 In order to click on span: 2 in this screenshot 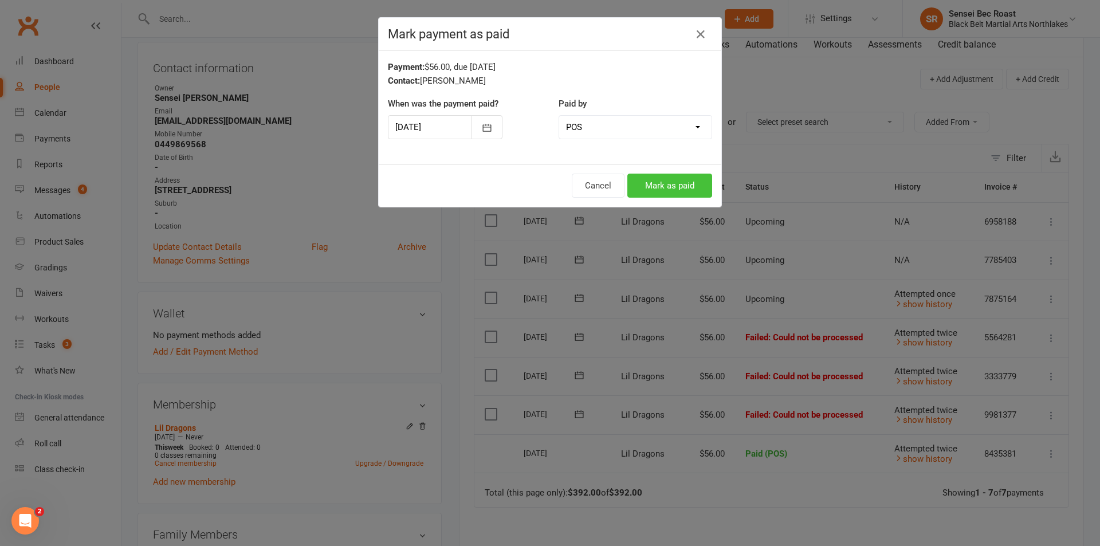, I will do `click(40, 512)`.